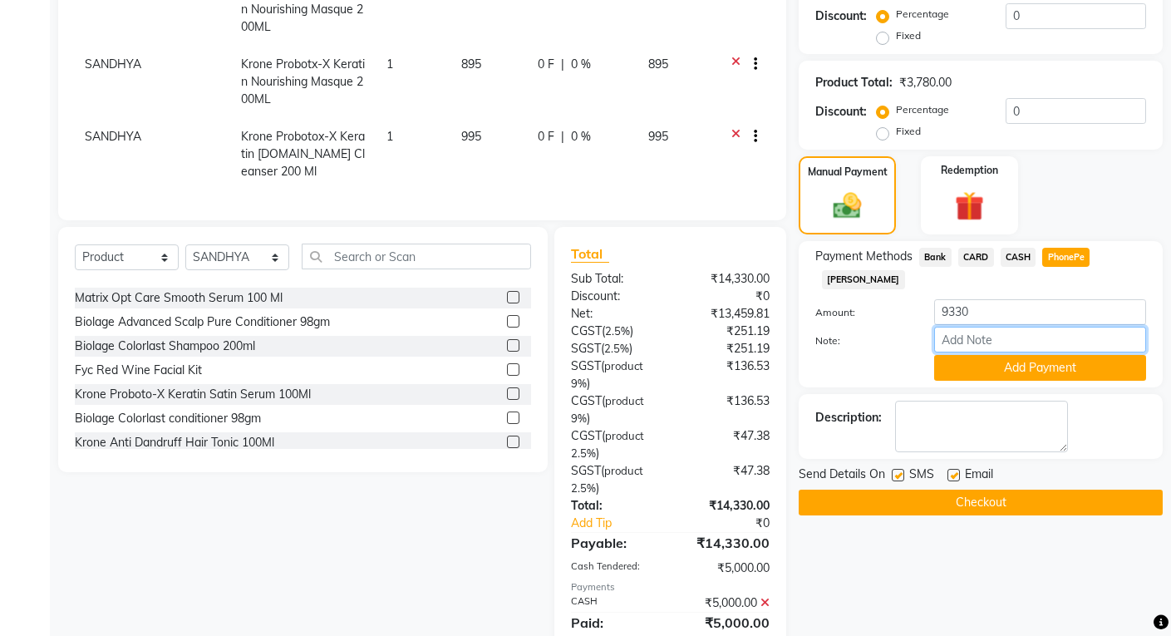 This screenshot has width=1171, height=636. I want to click on div: ₹13,459.81, so click(725, 313).